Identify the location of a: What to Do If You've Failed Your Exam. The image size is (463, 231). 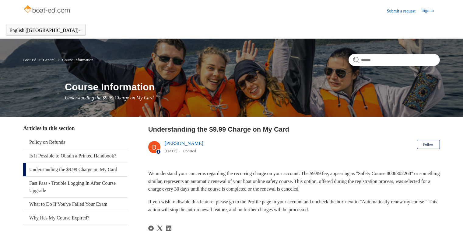
(75, 205).